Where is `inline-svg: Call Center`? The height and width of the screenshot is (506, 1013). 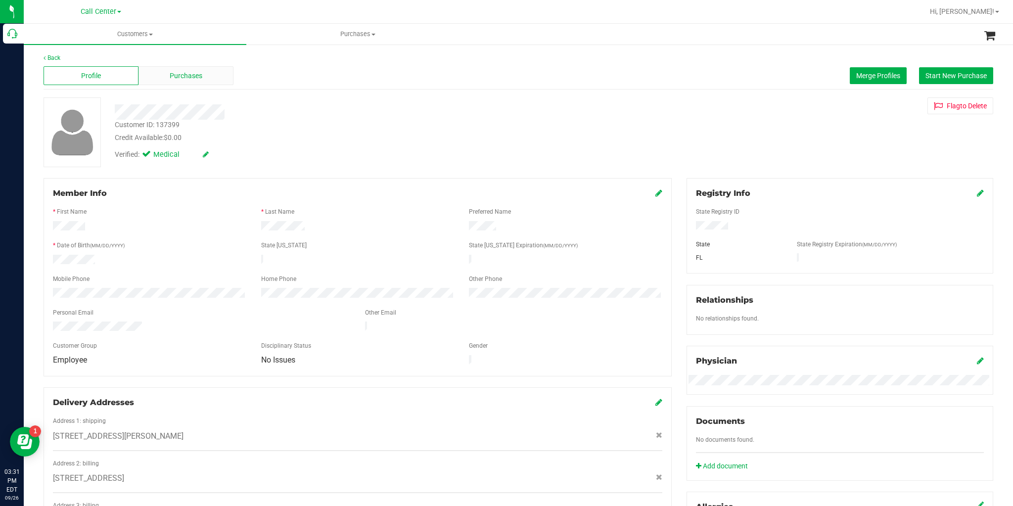
inline-svg: Call Center is located at coordinates (12, 34).